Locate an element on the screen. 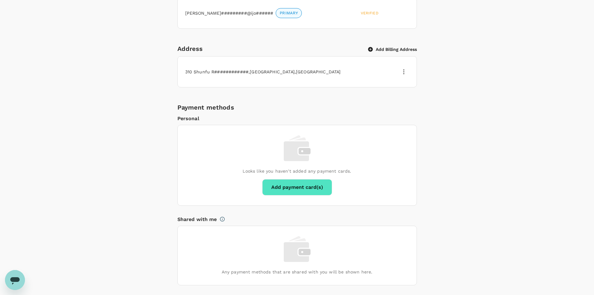  p: Shared with me is located at coordinates (197, 219).